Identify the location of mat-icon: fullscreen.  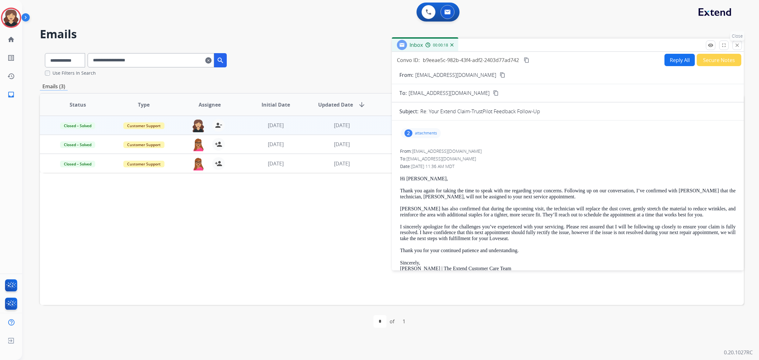
(724, 45).